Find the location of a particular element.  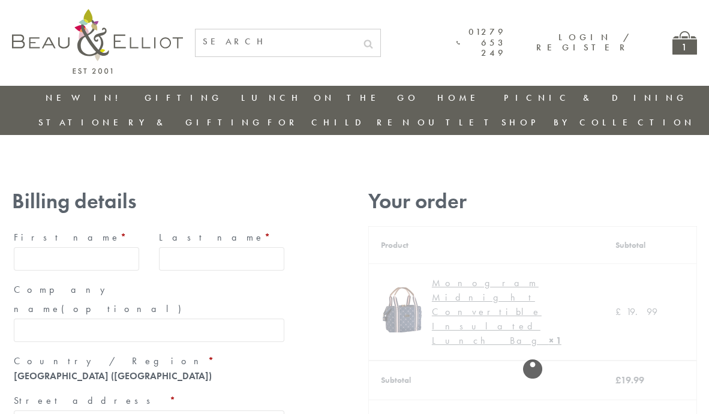

a: Lunch On The Go is located at coordinates (330, 98).